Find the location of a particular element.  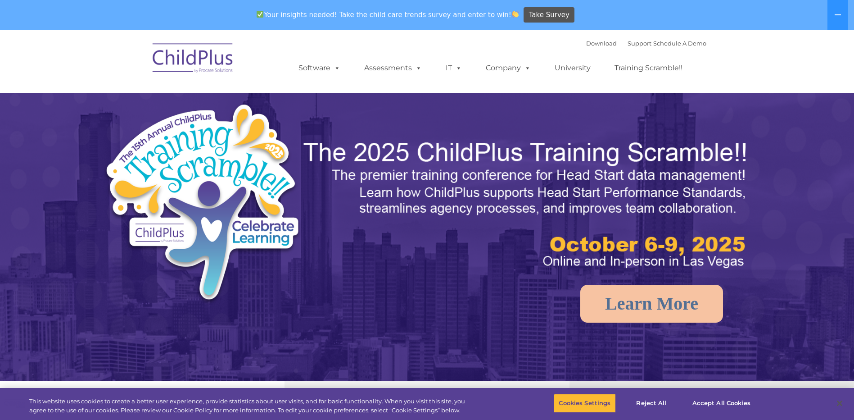

a: Take Survey is located at coordinates (549, 15).